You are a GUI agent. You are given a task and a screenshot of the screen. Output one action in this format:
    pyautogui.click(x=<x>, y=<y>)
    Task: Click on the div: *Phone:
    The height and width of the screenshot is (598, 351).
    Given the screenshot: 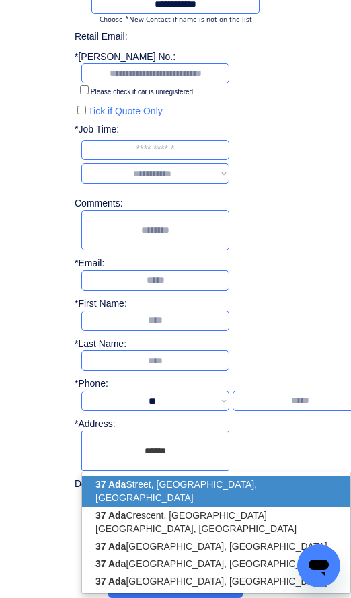 What is the action you would take?
    pyautogui.click(x=101, y=384)
    